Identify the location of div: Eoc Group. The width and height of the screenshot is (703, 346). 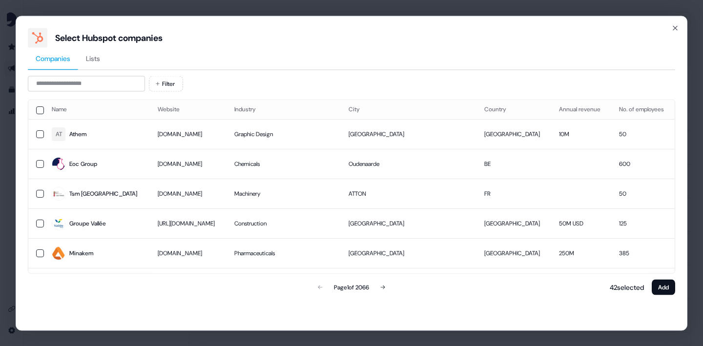
(83, 164).